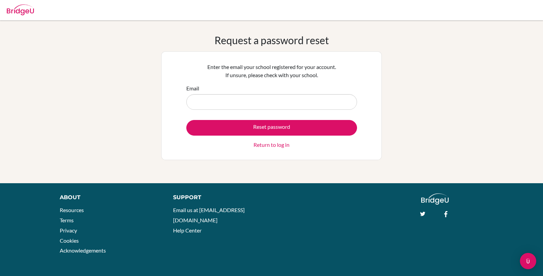 This screenshot has width=543, height=276. Describe the element at coordinates (20, 10) in the screenshot. I see `img: Bridge-U` at that location.